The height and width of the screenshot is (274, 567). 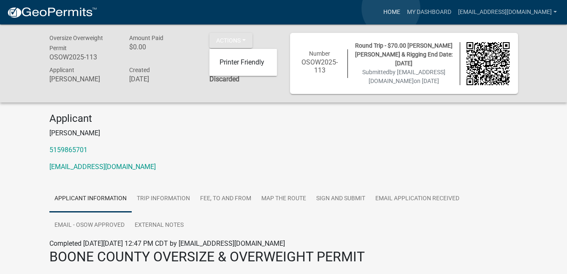 I want to click on button: Actions, so click(x=231, y=41).